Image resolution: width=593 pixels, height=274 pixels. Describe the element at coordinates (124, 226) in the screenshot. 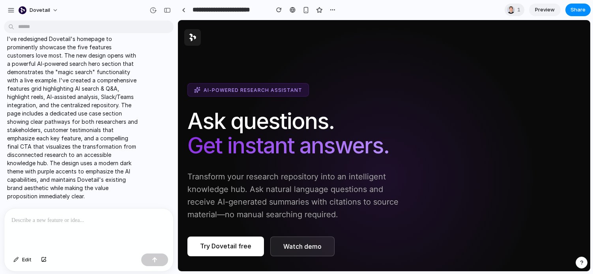

I see `a: Watch demo` at that location.